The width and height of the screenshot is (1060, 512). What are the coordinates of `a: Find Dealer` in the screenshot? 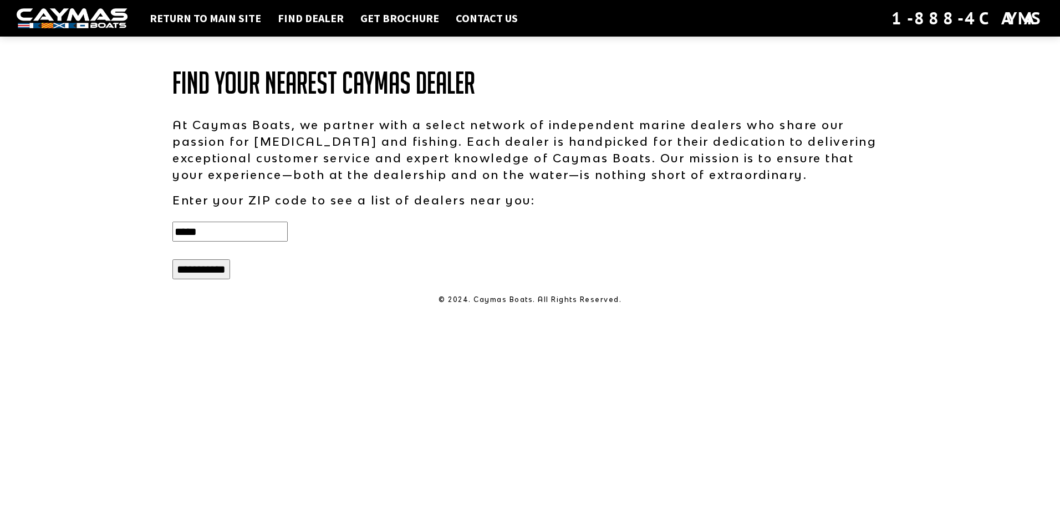 It's located at (311, 18).